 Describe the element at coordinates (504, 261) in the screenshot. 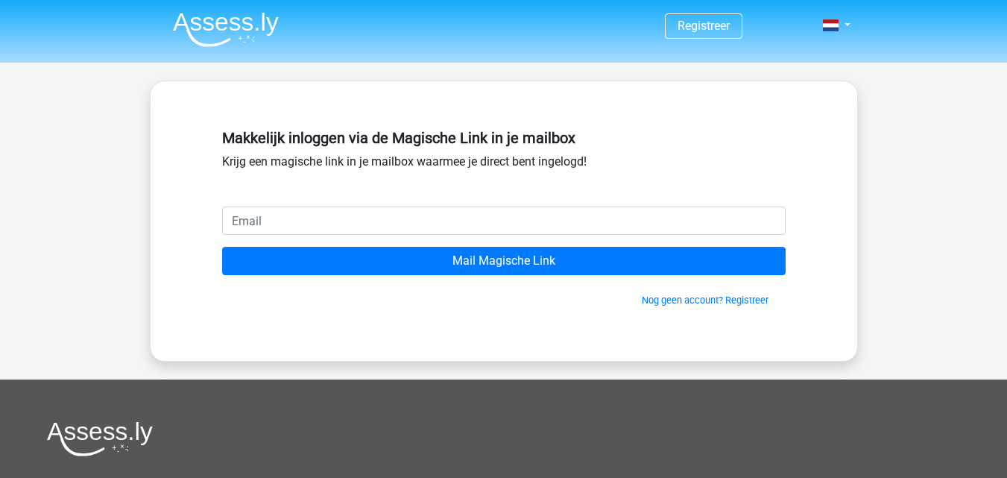

I see `input: Mail Magische Link` at that location.